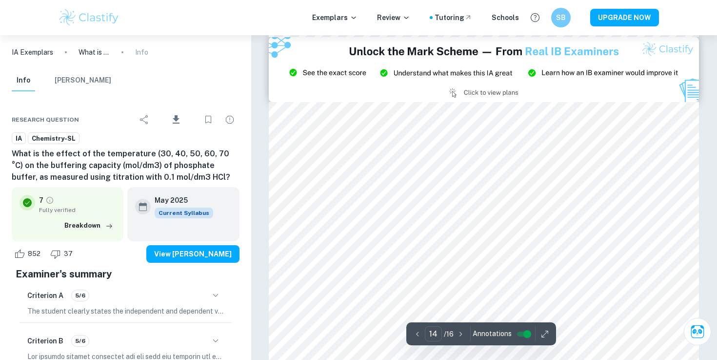 The height and width of the screenshot is (360, 717). What do you see at coordinates (125, 165) in the screenshot?
I see `h6: What is the effect of the temperature (30, 40, 50, 60, 70 °C) on the buffering capacity (mol/dm3)...` at bounding box center [125, 165].